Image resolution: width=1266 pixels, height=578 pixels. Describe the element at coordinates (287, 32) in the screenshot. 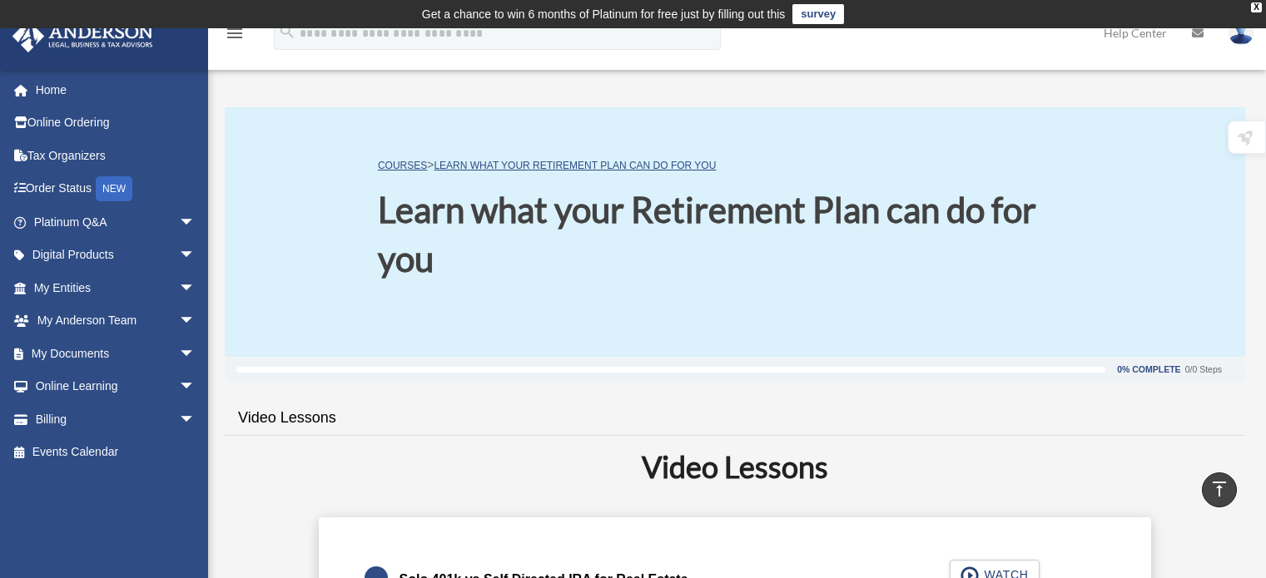

I see `i: search` at that location.